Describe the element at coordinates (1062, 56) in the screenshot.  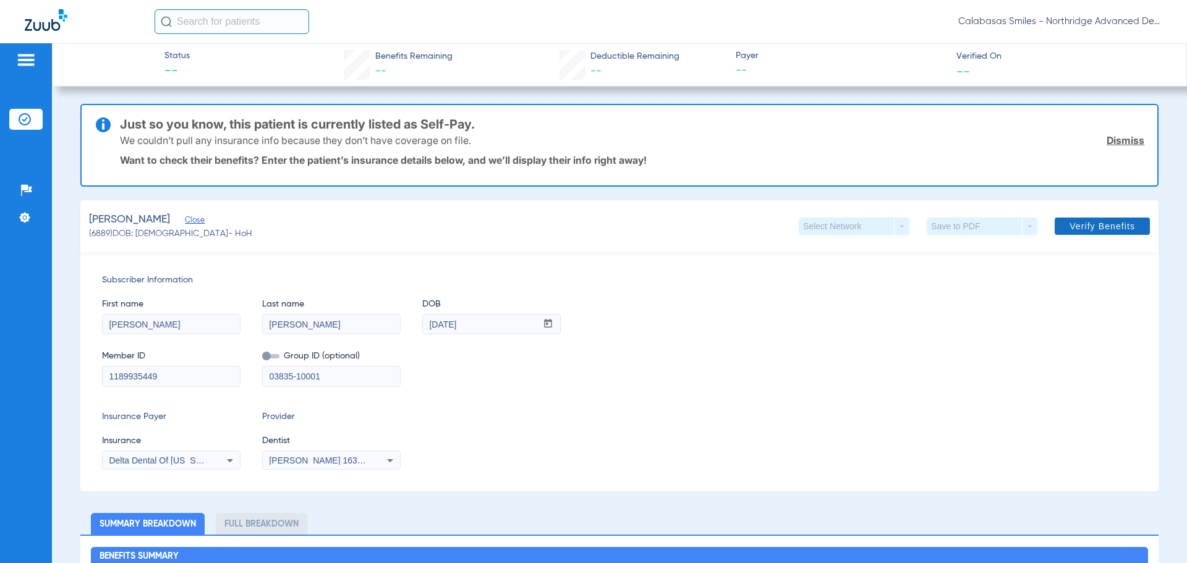
I see `span: Verified On` at that location.